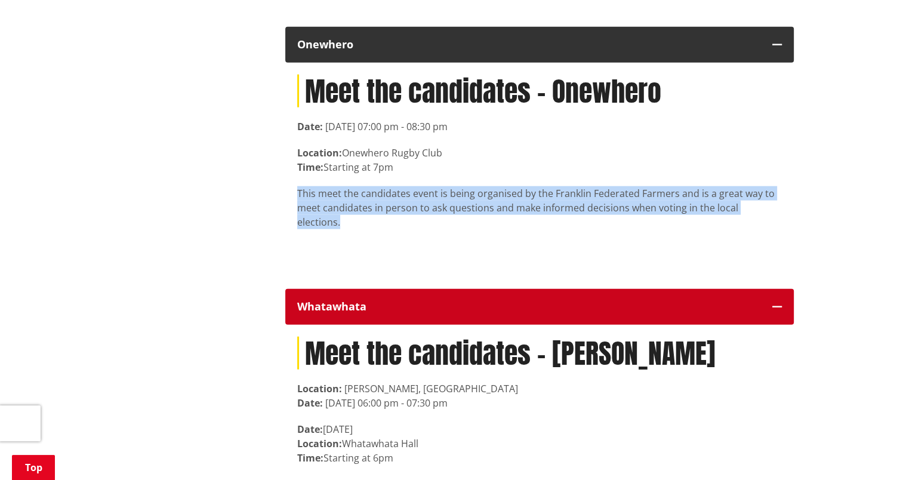  What do you see at coordinates (540, 160) in the screenshot?
I see `p: Onewhero Rugby Club Starting at 7pm` at bounding box center [540, 160].